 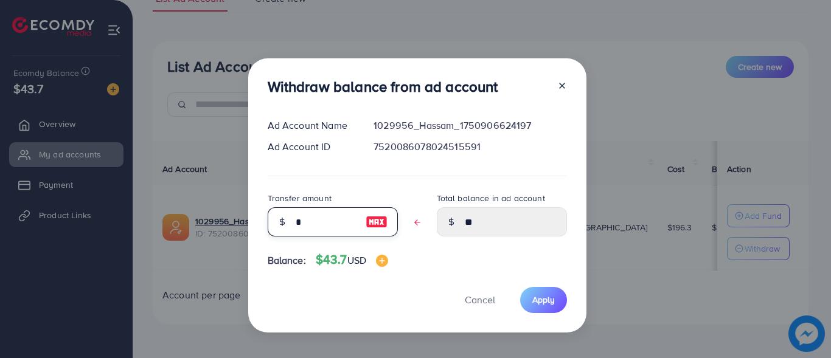 I want to click on div: Ad Account Name, so click(x=311, y=125).